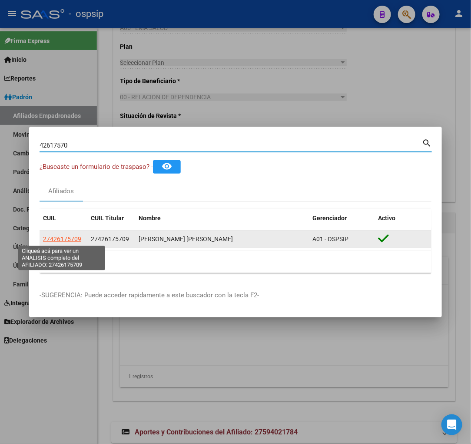  I want to click on datatable-header-cell: Activo, so click(403, 218).